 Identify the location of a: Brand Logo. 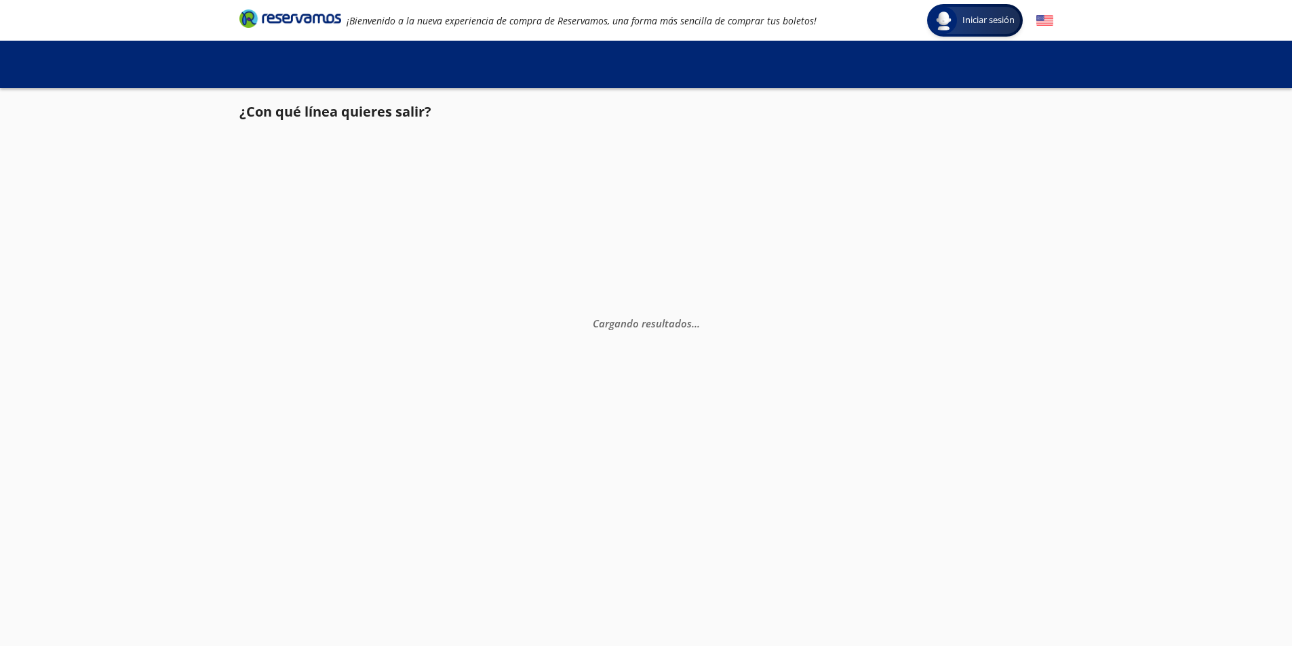
(290, 20).